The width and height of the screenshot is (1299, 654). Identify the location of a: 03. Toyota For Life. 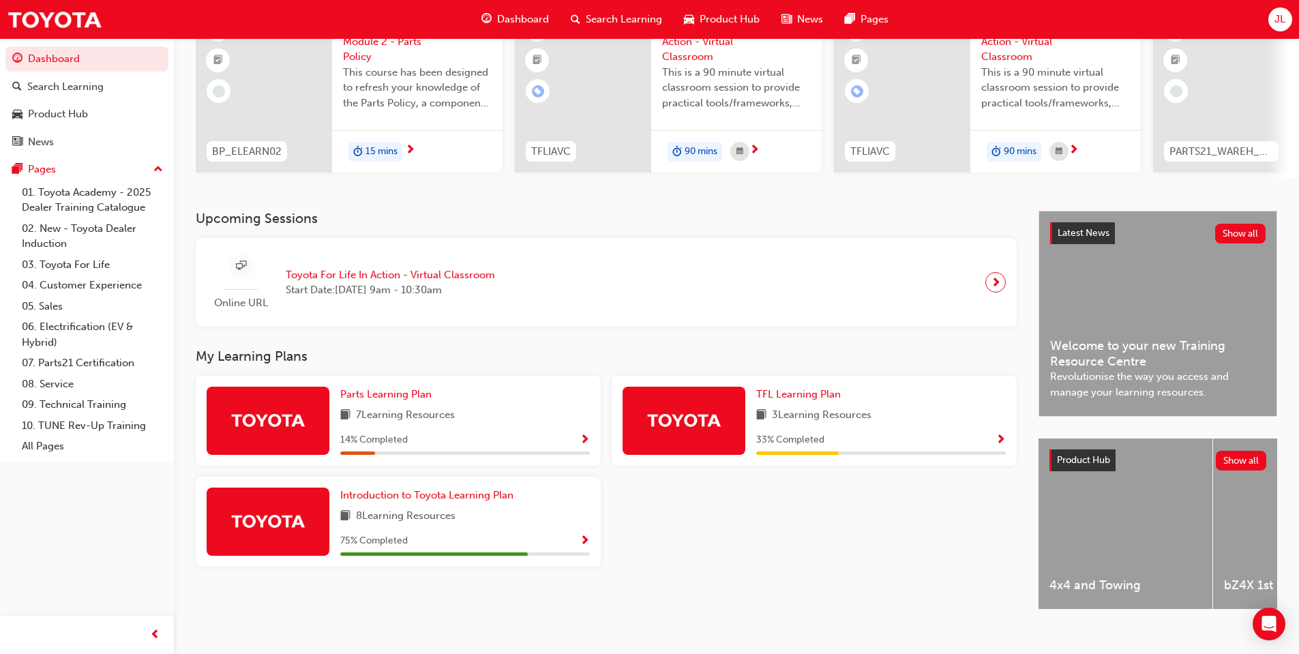
(92, 264).